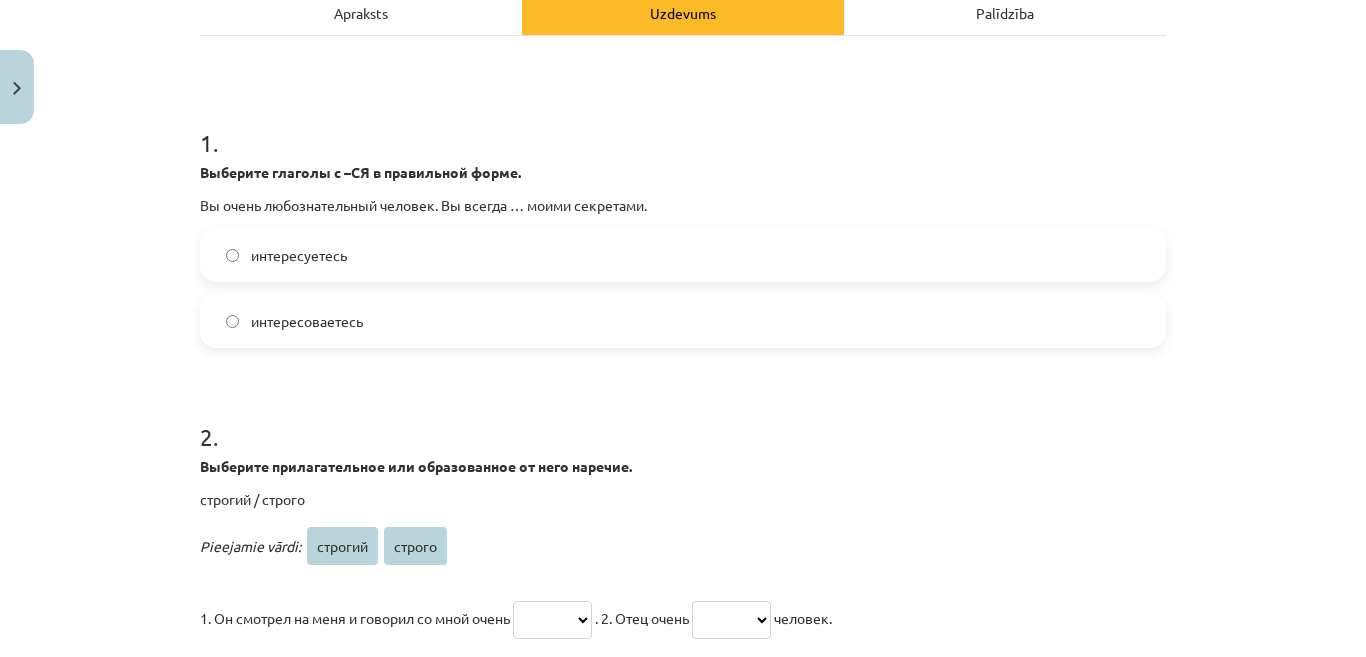 The height and width of the screenshot is (657, 1366). What do you see at coordinates (17, 88) in the screenshot?
I see `img: icon-close-lesson-0947bae3869378f0d4975bcd49f059093ad1ed9edebbc8119c70593378902aed.svg` at bounding box center [17, 88].